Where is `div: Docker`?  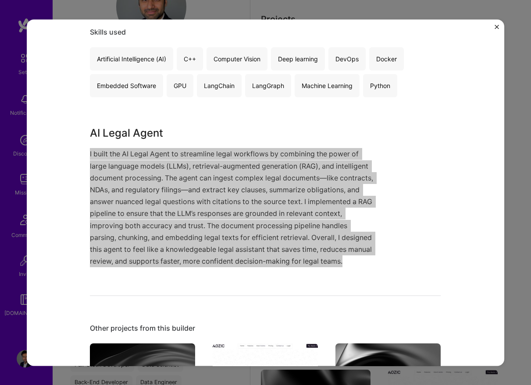 div: Docker is located at coordinates (386, 59).